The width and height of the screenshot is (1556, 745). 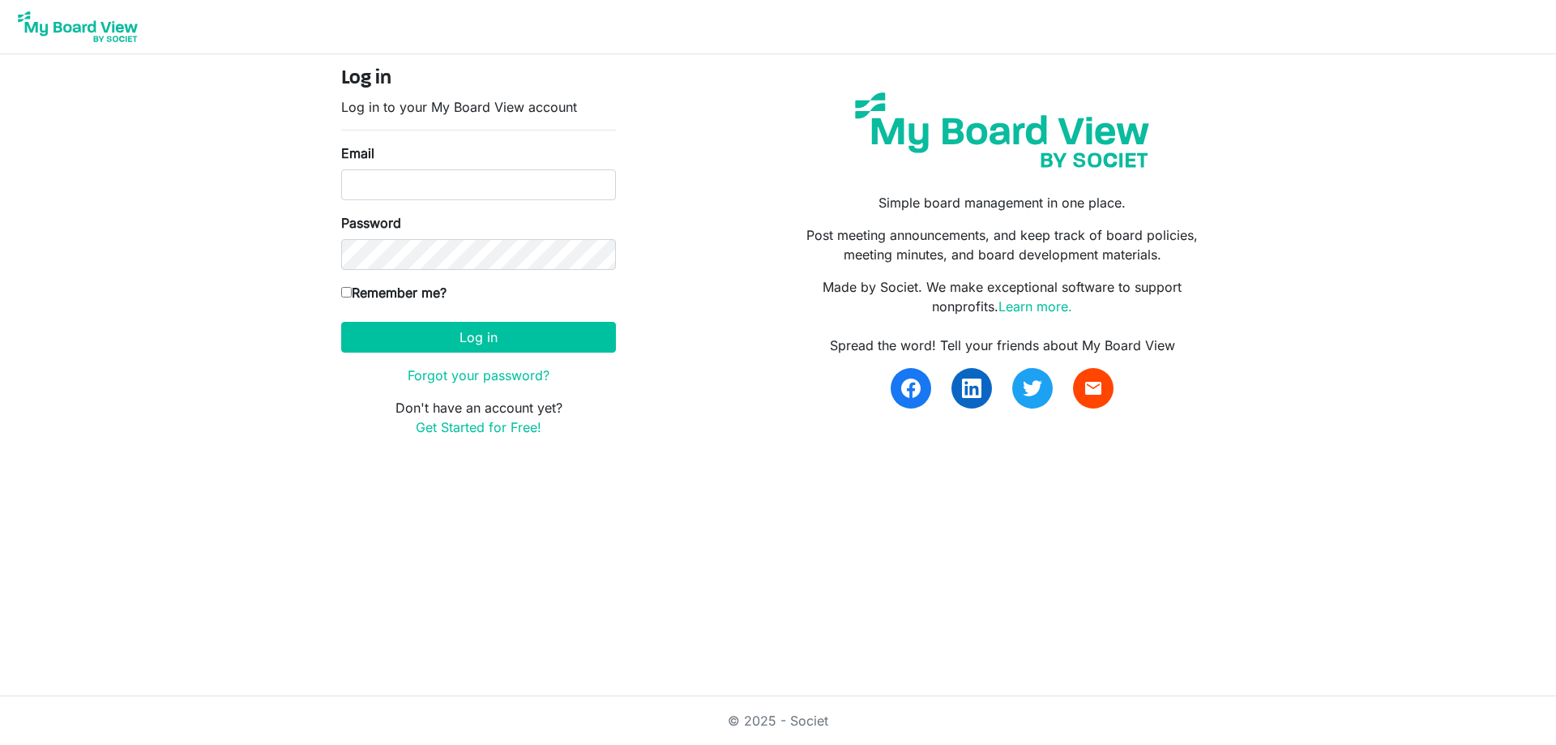 I want to click on a: Get Started for Free!, so click(x=478, y=427).